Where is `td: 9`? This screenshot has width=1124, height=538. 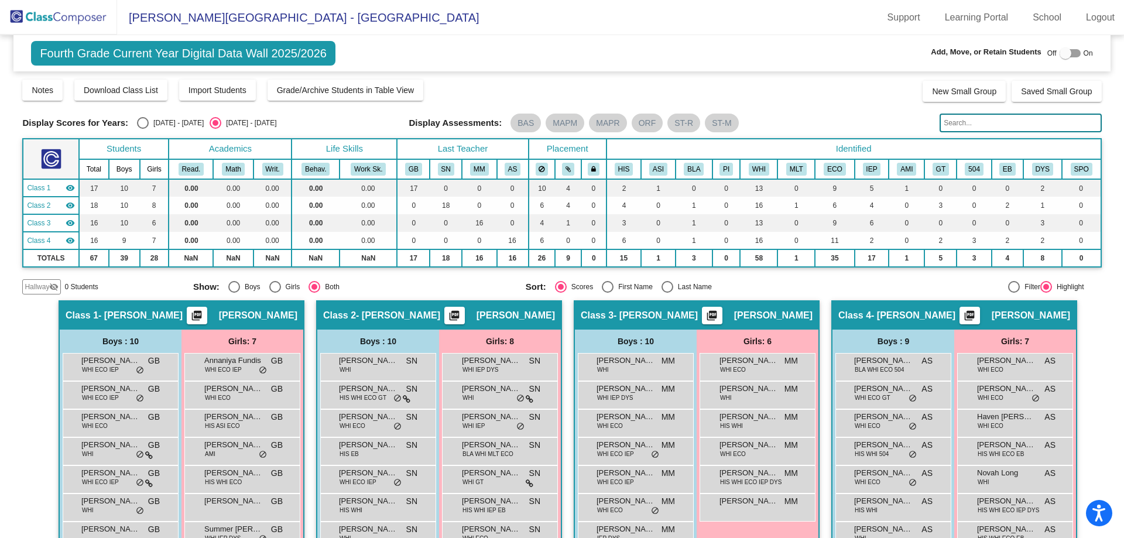 td: 9 is located at coordinates (835, 223).